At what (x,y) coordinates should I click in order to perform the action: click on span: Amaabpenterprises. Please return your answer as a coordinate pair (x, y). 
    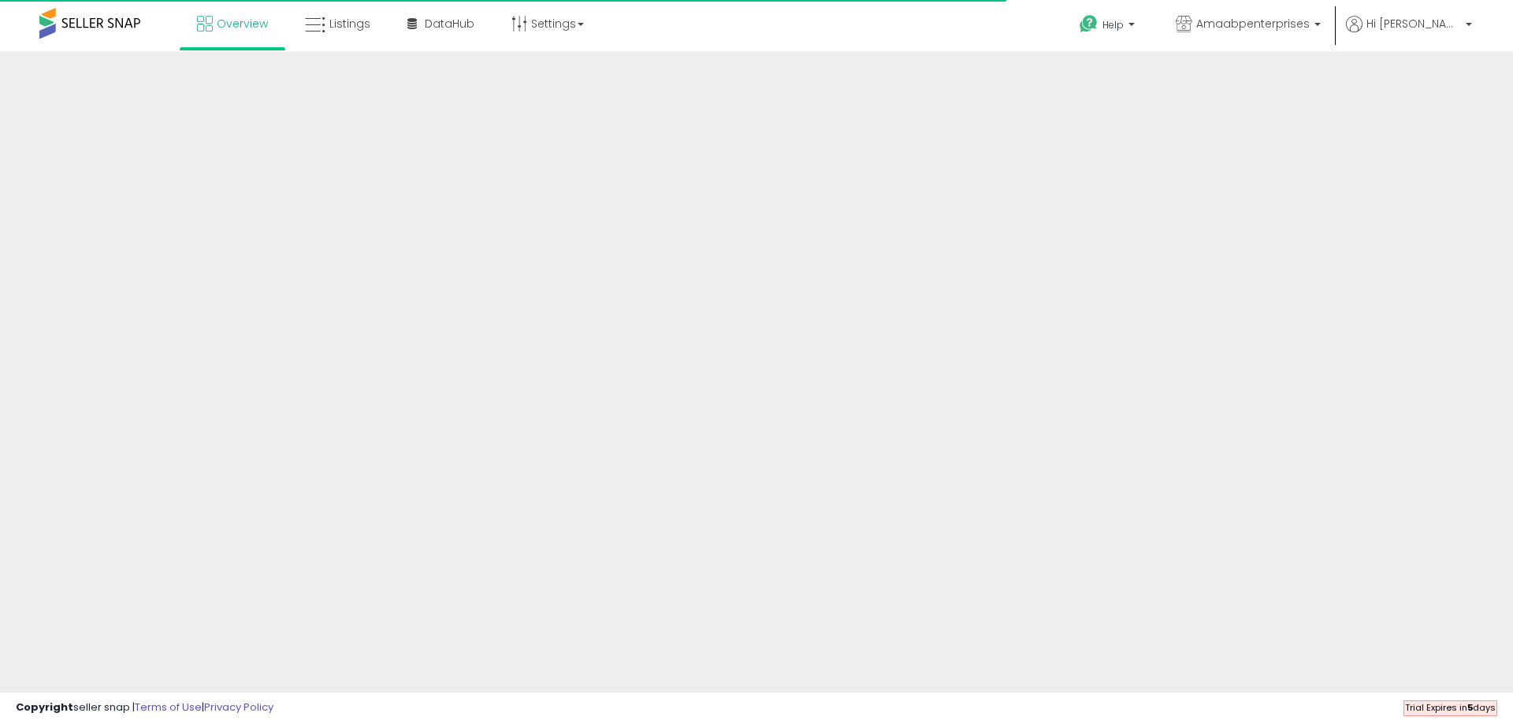
    Looking at the image, I should click on (1253, 24).